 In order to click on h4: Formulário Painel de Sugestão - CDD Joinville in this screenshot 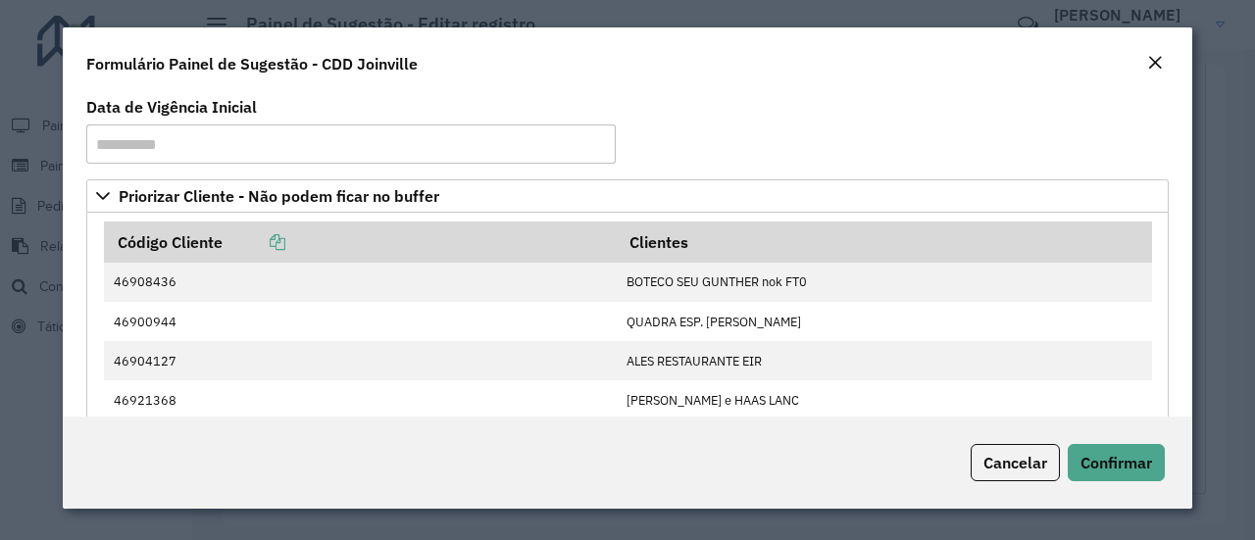, I will do `click(252, 64)`.